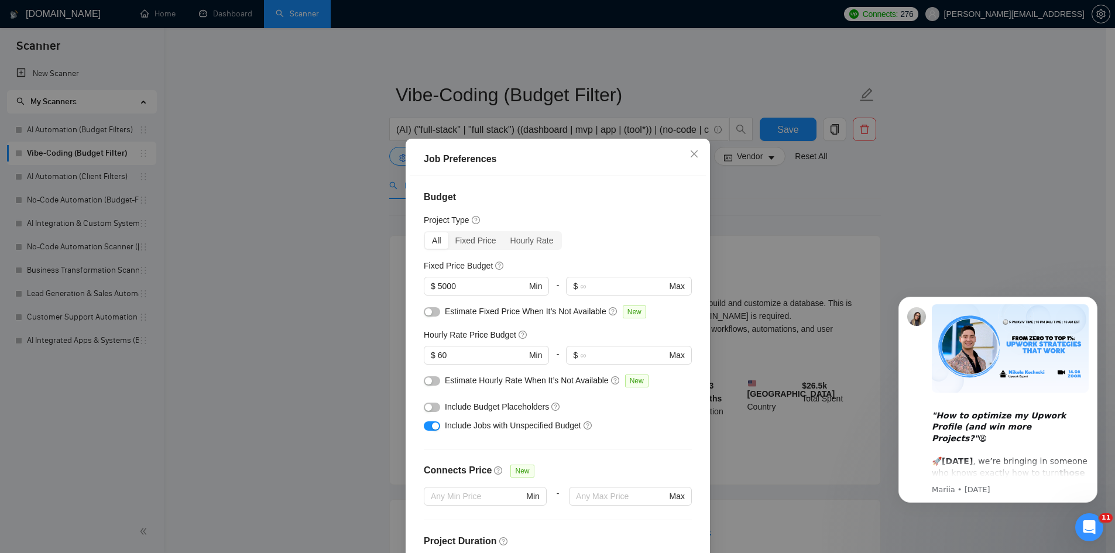 This screenshot has height=553, width=1115. What do you see at coordinates (694, 154) in the screenshot?
I see `span: close` at bounding box center [694, 154].